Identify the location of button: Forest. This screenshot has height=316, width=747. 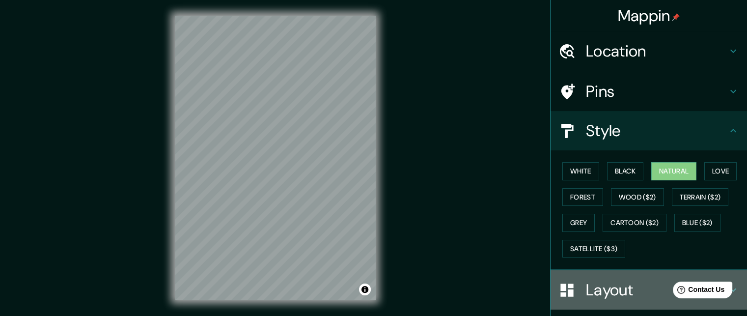
(583, 197).